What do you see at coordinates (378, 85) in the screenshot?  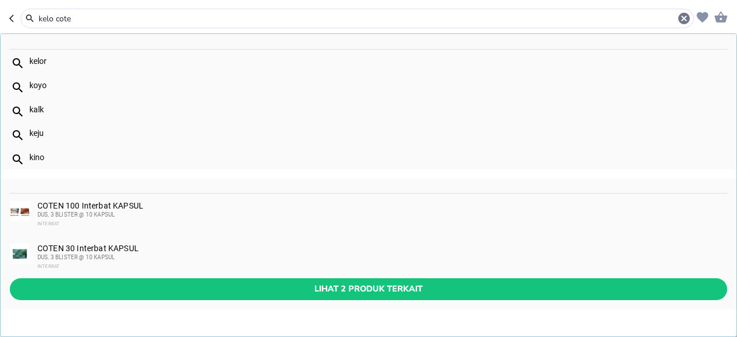 I see `div: koyo` at bounding box center [378, 85].